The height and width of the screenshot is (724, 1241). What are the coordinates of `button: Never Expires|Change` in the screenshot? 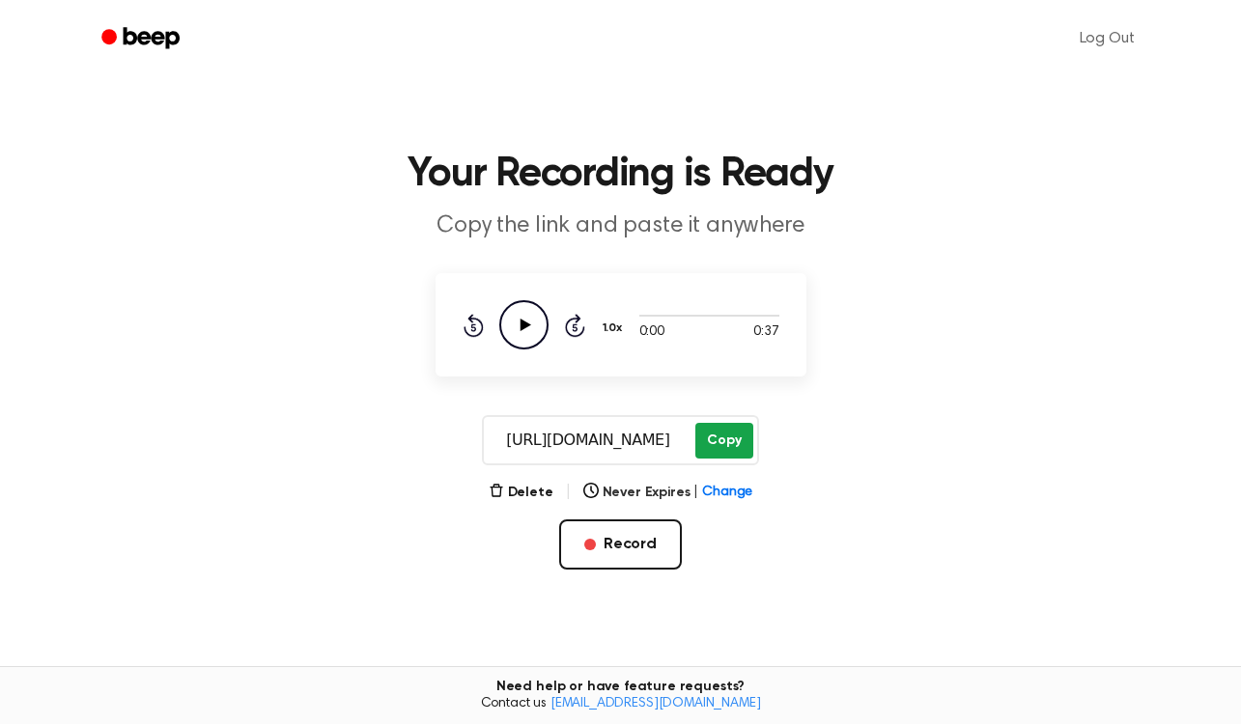 It's located at (668, 492).